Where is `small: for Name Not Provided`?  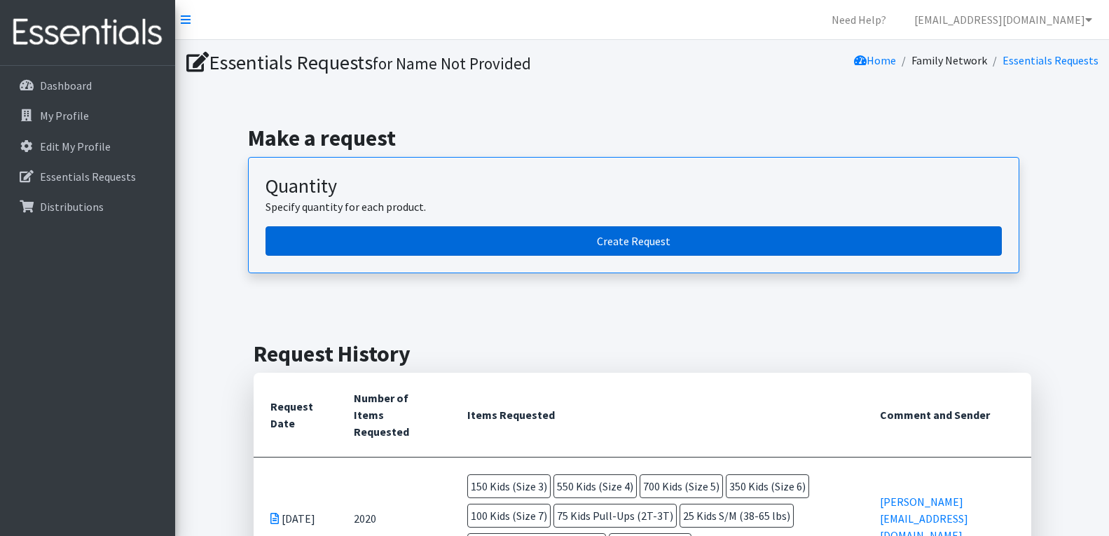
small: for Name Not Provided is located at coordinates (452, 63).